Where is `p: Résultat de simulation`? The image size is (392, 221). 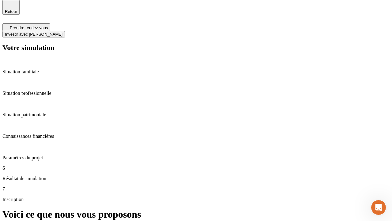
p: Résultat de simulation is located at coordinates (196, 178).